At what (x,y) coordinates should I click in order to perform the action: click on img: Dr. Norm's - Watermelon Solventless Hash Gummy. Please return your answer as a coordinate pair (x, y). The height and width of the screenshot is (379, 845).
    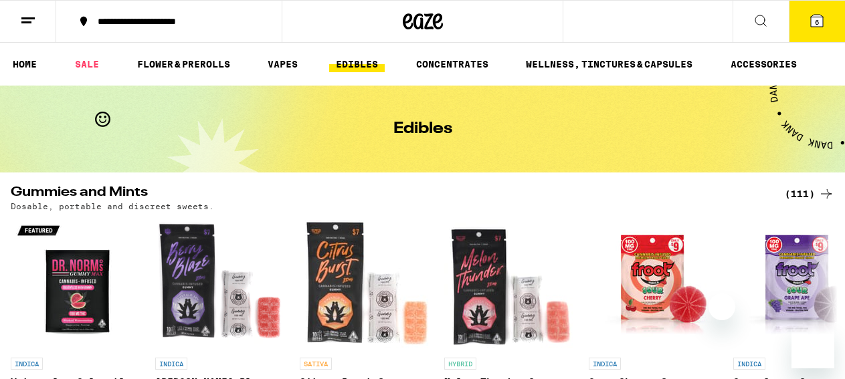
    Looking at the image, I should click on (78, 284).